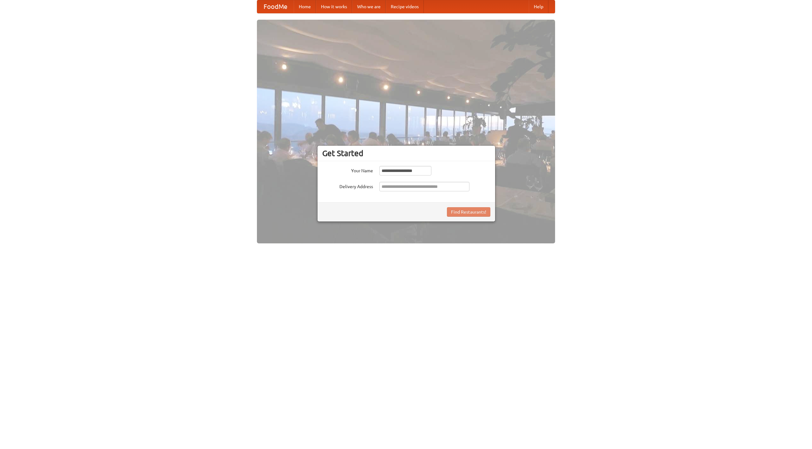  I want to click on a: Recipe videos, so click(405, 7).